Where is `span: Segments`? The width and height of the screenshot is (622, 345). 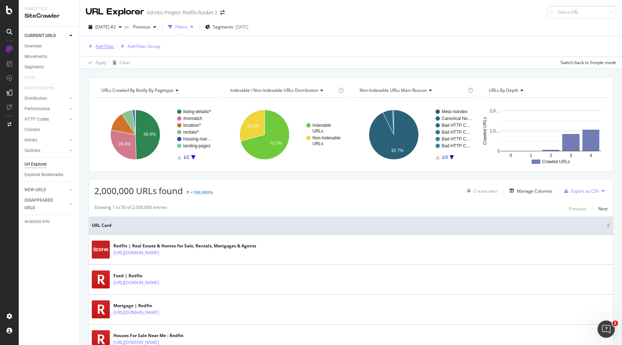
span: Segments is located at coordinates (223, 27).